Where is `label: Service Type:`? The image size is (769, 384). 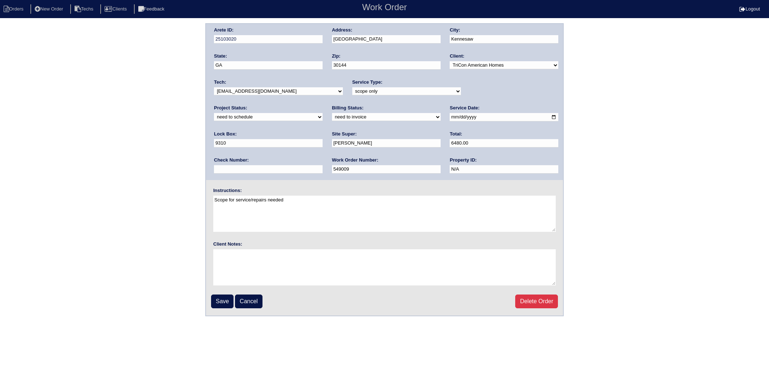
label: Service Type: is located at coordinates (368, 82).